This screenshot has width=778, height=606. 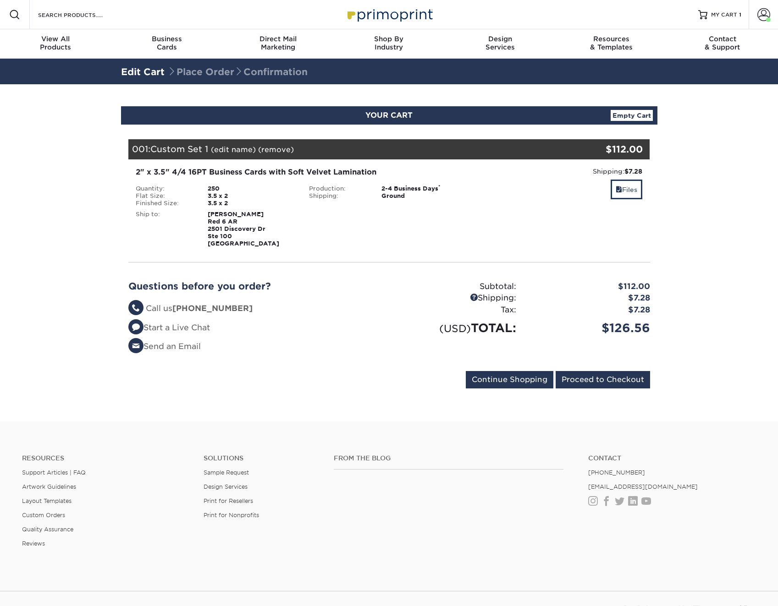 What do you see at coordinates (261, 458) in the screenshot?
I see `h4: Solutions` at bounding box center [261, 458].